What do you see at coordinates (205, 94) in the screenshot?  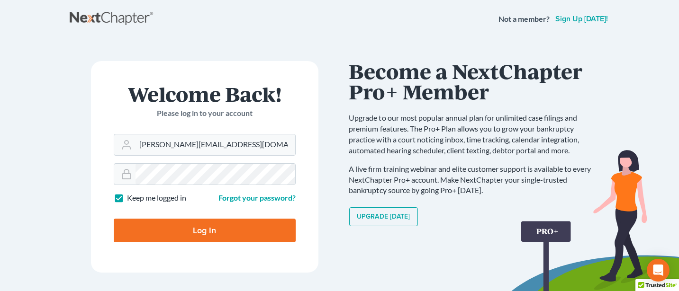 I see `h1: Welcome Back!` at bounding box center [205, 94].